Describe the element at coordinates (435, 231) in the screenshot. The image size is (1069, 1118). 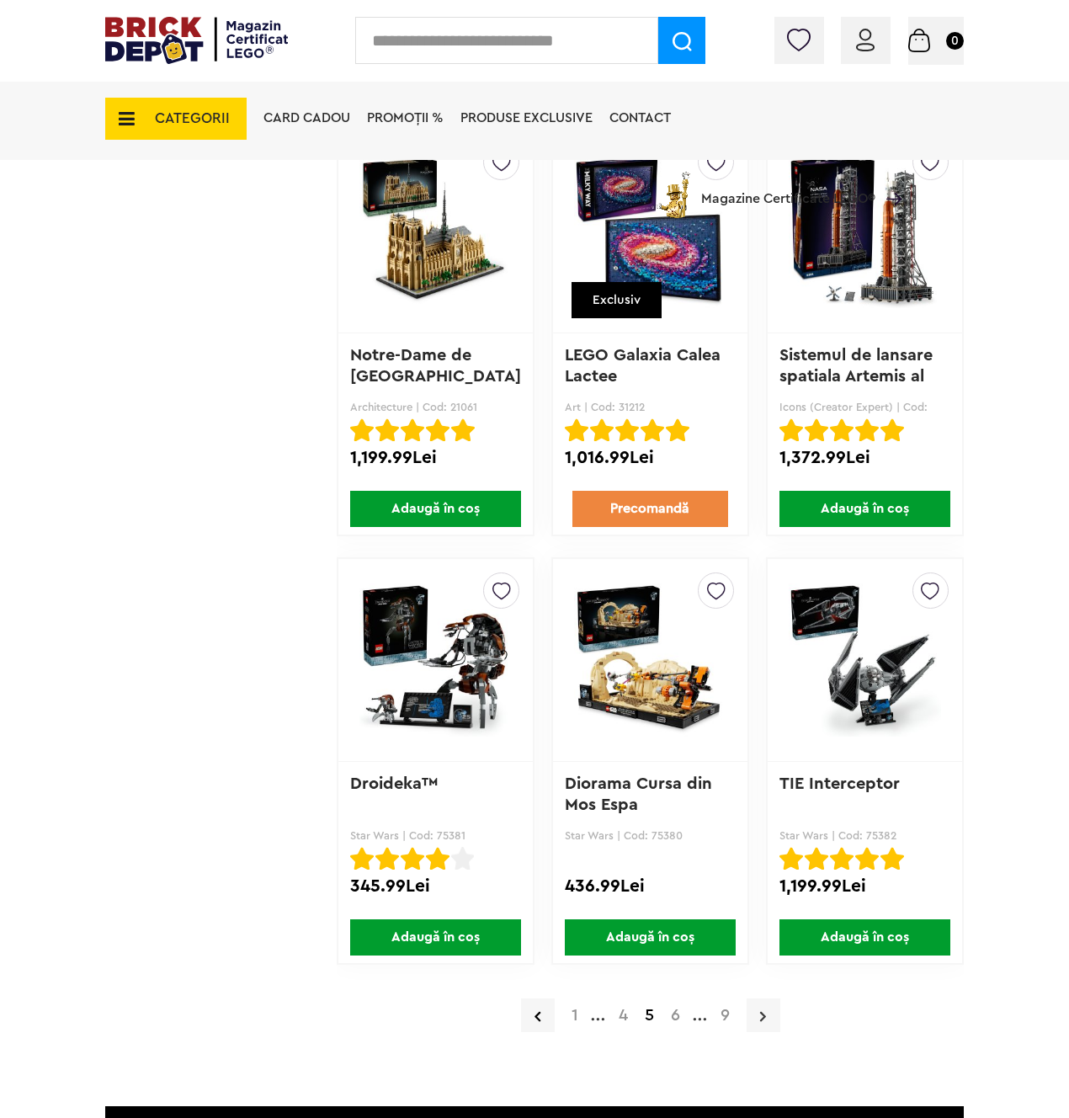
I see `img: Notre-Dame de Paris` at that location.